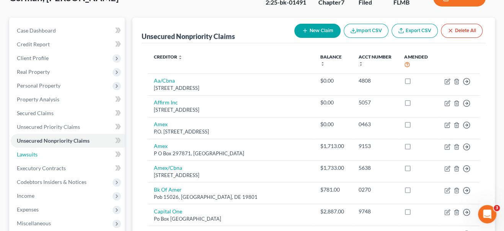  I want to click on div: 9748, so click(375, 212).